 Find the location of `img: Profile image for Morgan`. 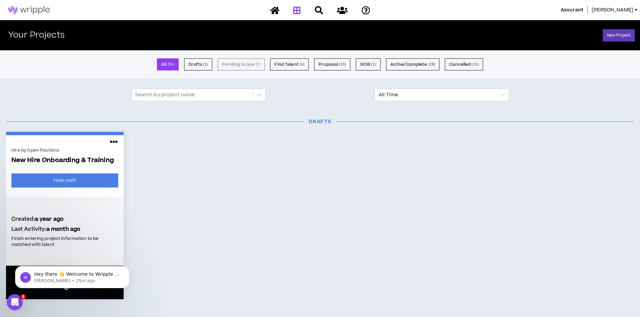

img: Profile image for Morgan is located at coordinates (20, 26).